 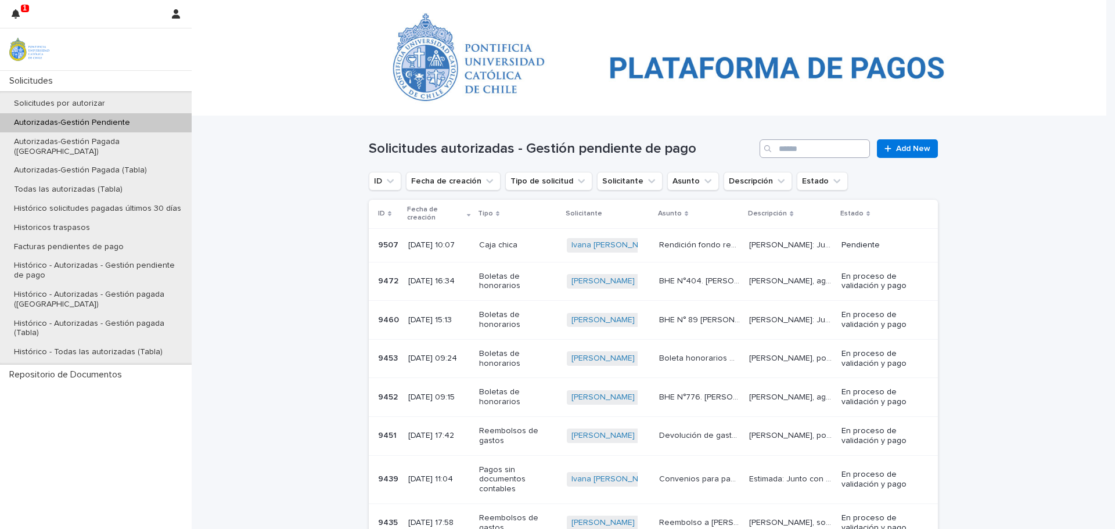 What do you see at coordinates (486, 214) in the screenshot?
I see `p: Tipo` at bounding box center [486, 214].